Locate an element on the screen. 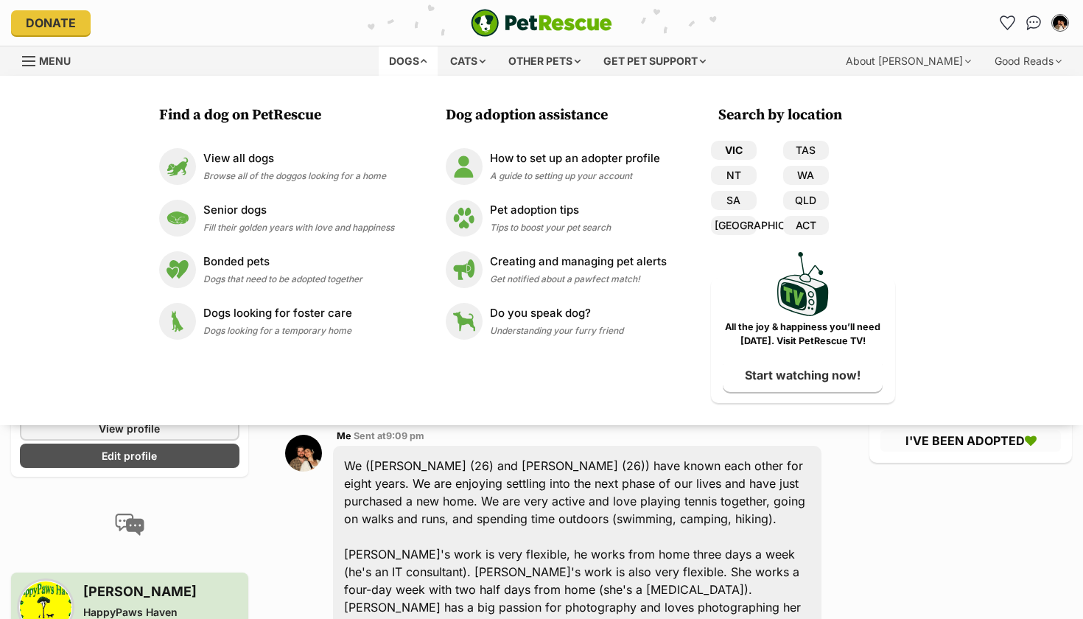 The image size is (1083, 619). button: My account is located at coordinates (1060, 23).